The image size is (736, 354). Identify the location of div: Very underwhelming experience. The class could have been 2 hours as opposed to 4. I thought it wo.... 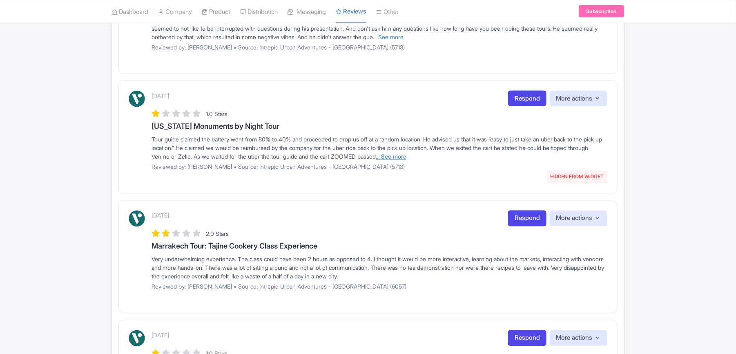
(380, 268).